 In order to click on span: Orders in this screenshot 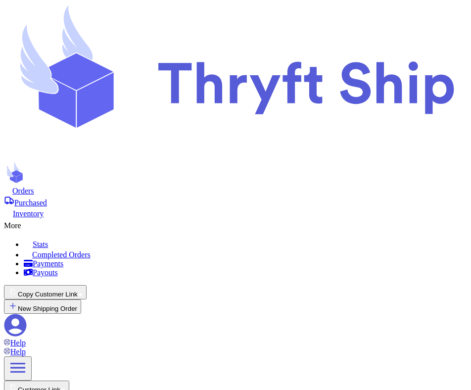, I will do `click(23, 190)`.